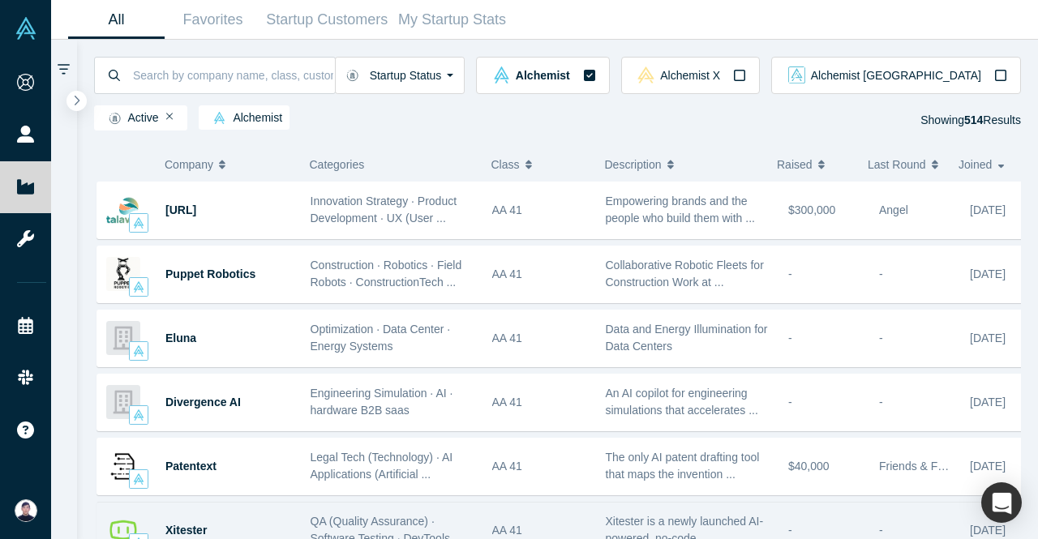  I want to click on img: alchemistx Vault Logo, so click(645, 75).